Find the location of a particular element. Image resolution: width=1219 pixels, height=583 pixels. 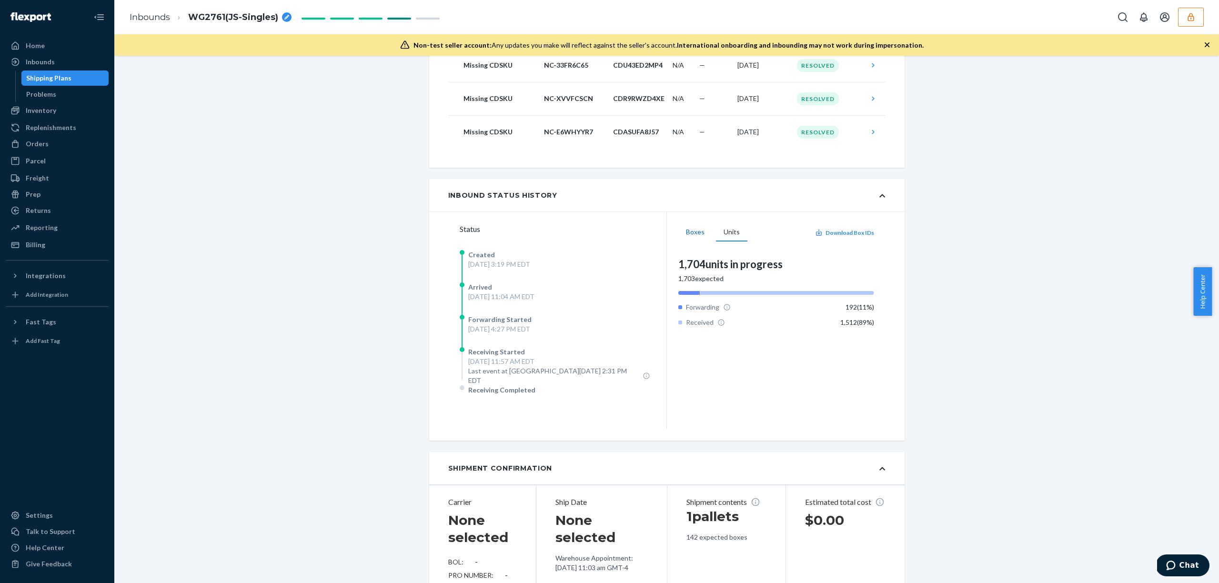

div: Reporting is located at coordinates (41, 228).